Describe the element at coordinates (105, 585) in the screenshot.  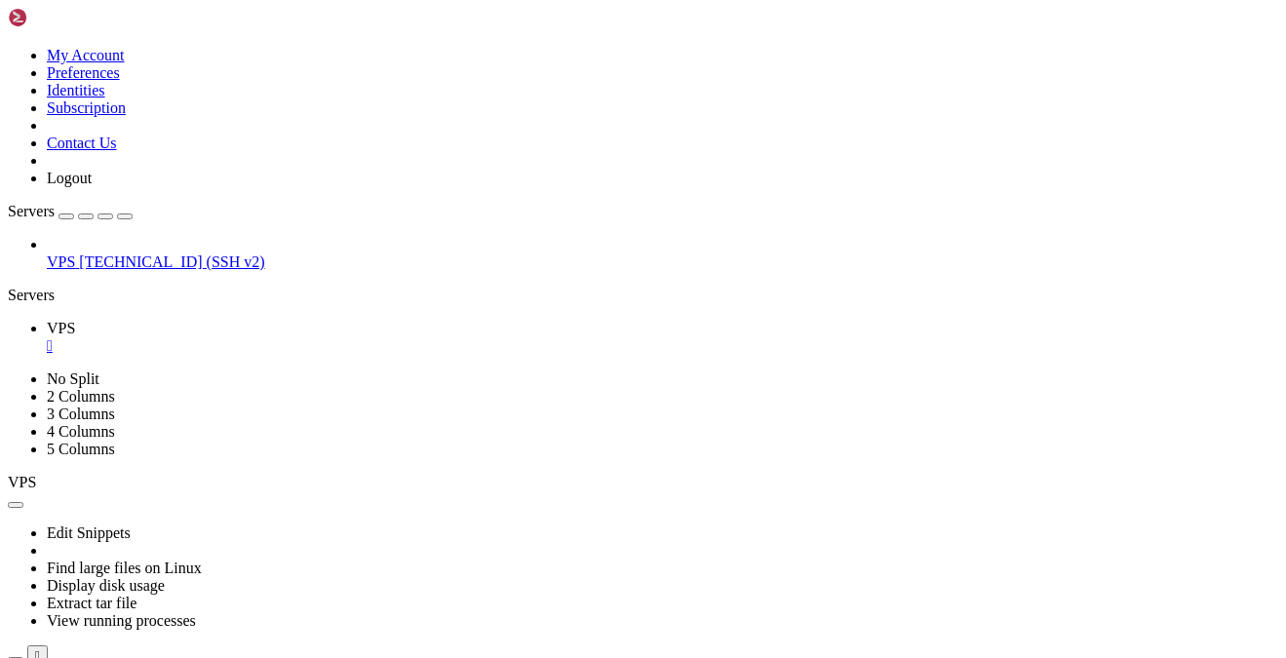
I see `a: Display disk usage` at that location.